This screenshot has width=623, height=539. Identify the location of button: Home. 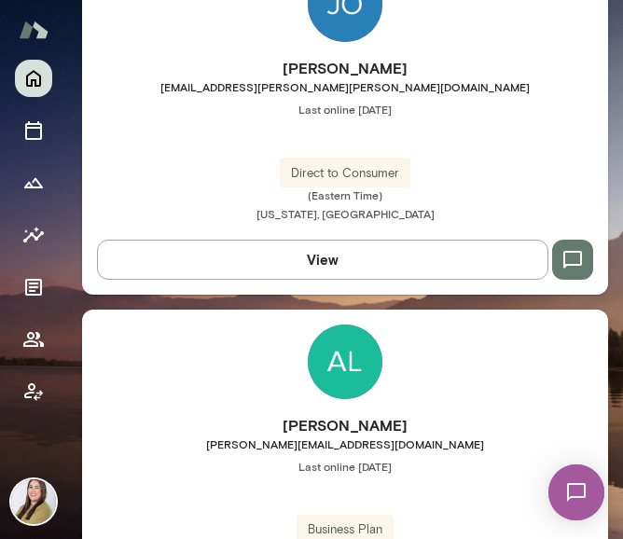
(34, 78).